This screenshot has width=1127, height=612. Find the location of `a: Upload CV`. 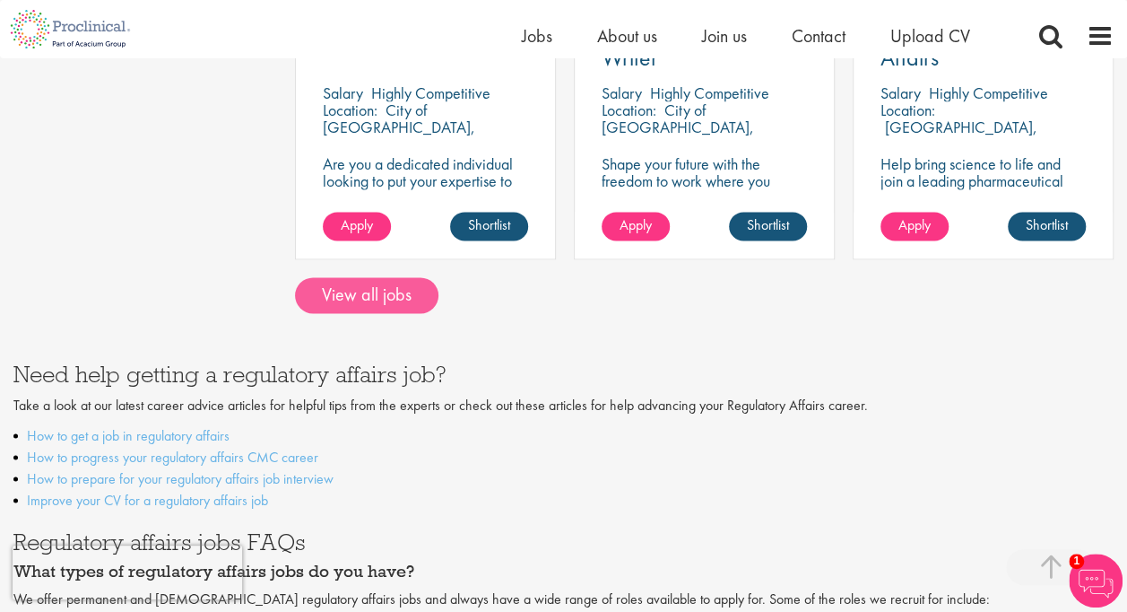

a: Upload CV is located at coordinates (930, 36).